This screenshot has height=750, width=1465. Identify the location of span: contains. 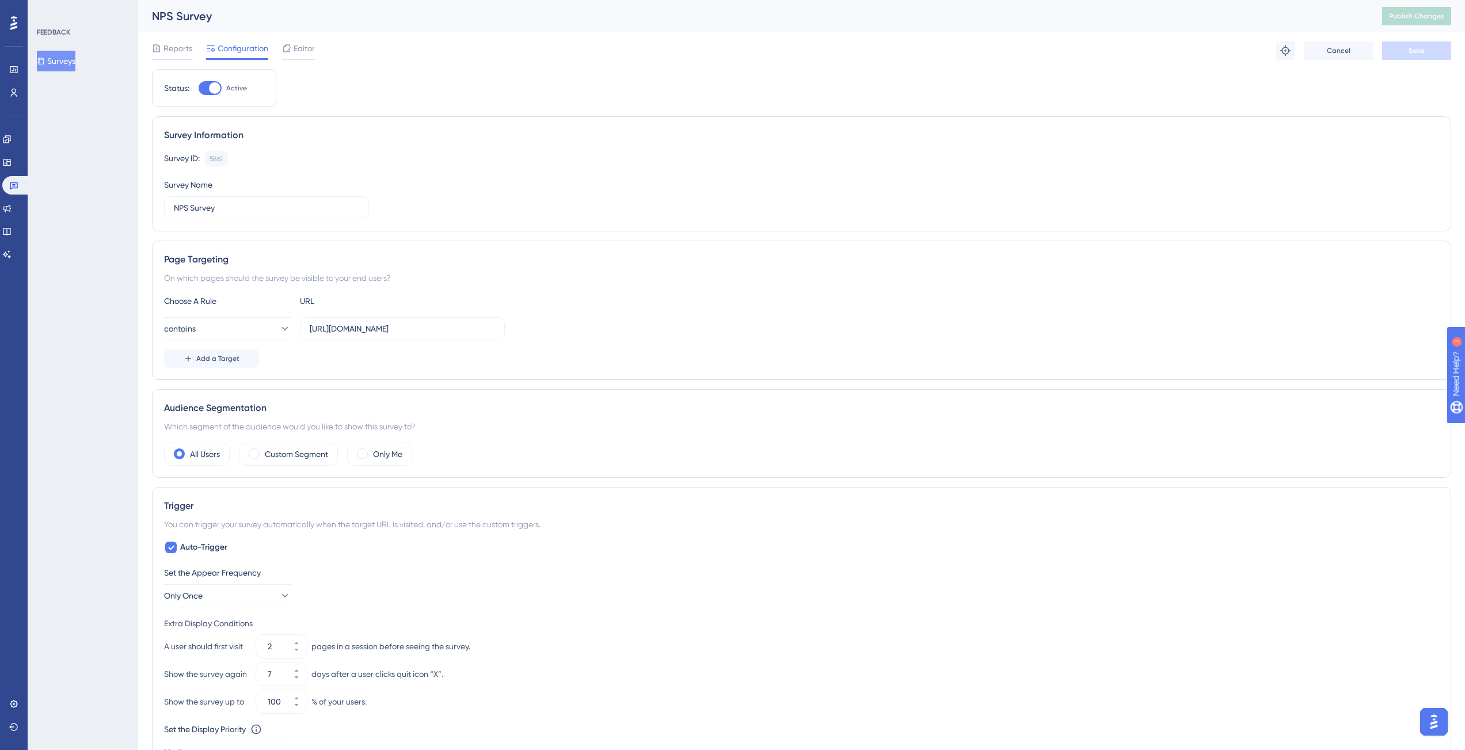
(180, 329).